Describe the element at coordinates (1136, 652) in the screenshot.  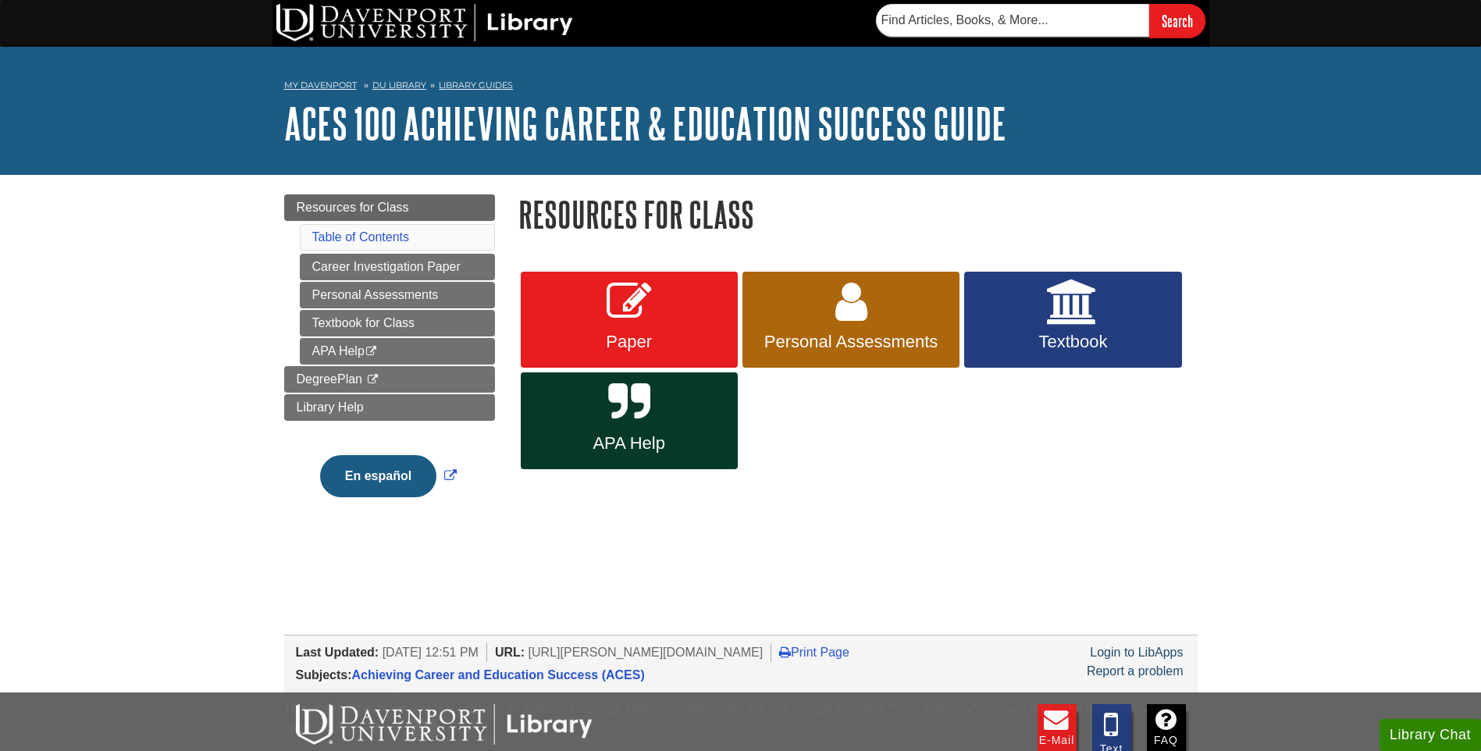
I see `a: Login to LibApps` at that location.